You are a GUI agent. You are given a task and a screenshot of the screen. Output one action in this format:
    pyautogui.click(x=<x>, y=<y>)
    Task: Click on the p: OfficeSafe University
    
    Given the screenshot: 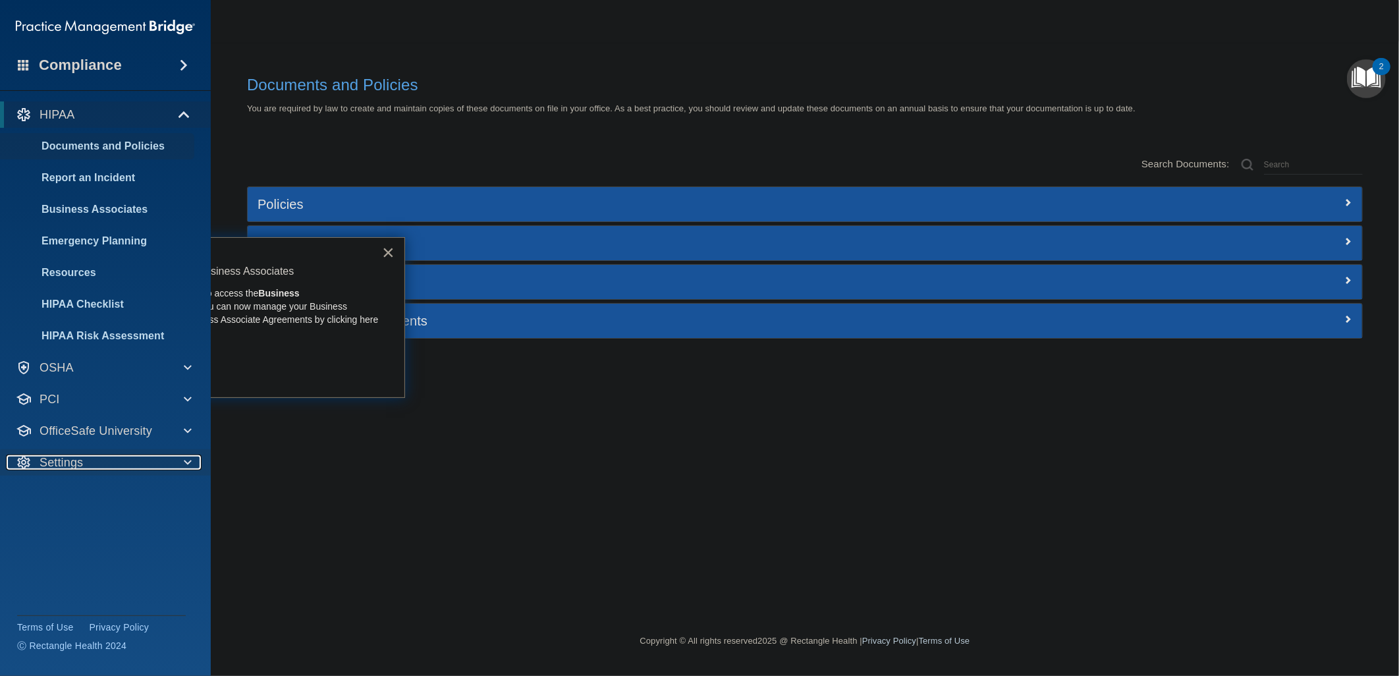 What is the action you would take?
    pyautogui.click(x=96, y=431)
    